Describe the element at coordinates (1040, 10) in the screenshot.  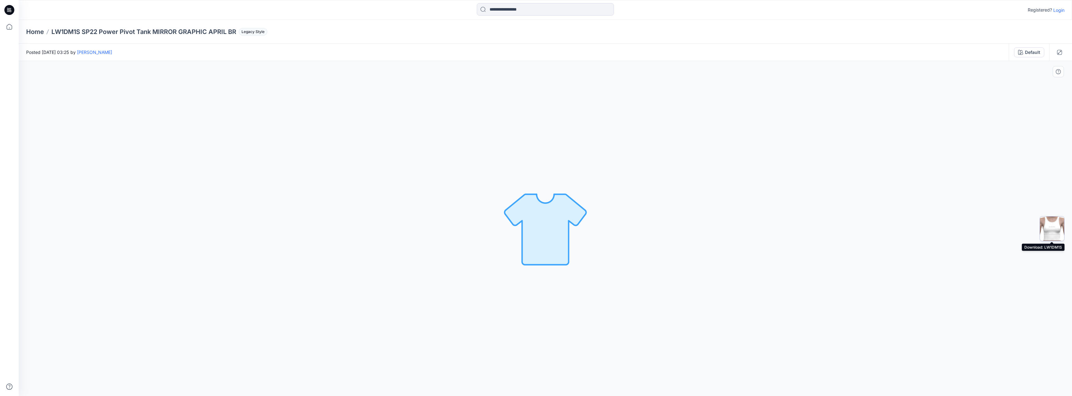
I see `p: Registered?` at that location.